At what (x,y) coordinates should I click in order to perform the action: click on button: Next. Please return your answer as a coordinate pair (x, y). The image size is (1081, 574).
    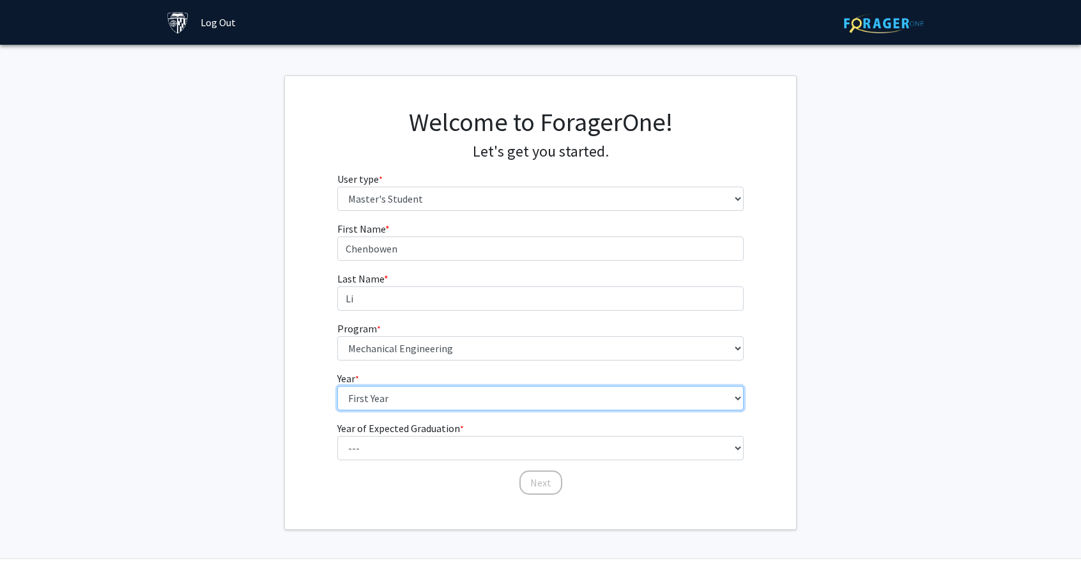
    Looking at the image, I should click on (541, 482).